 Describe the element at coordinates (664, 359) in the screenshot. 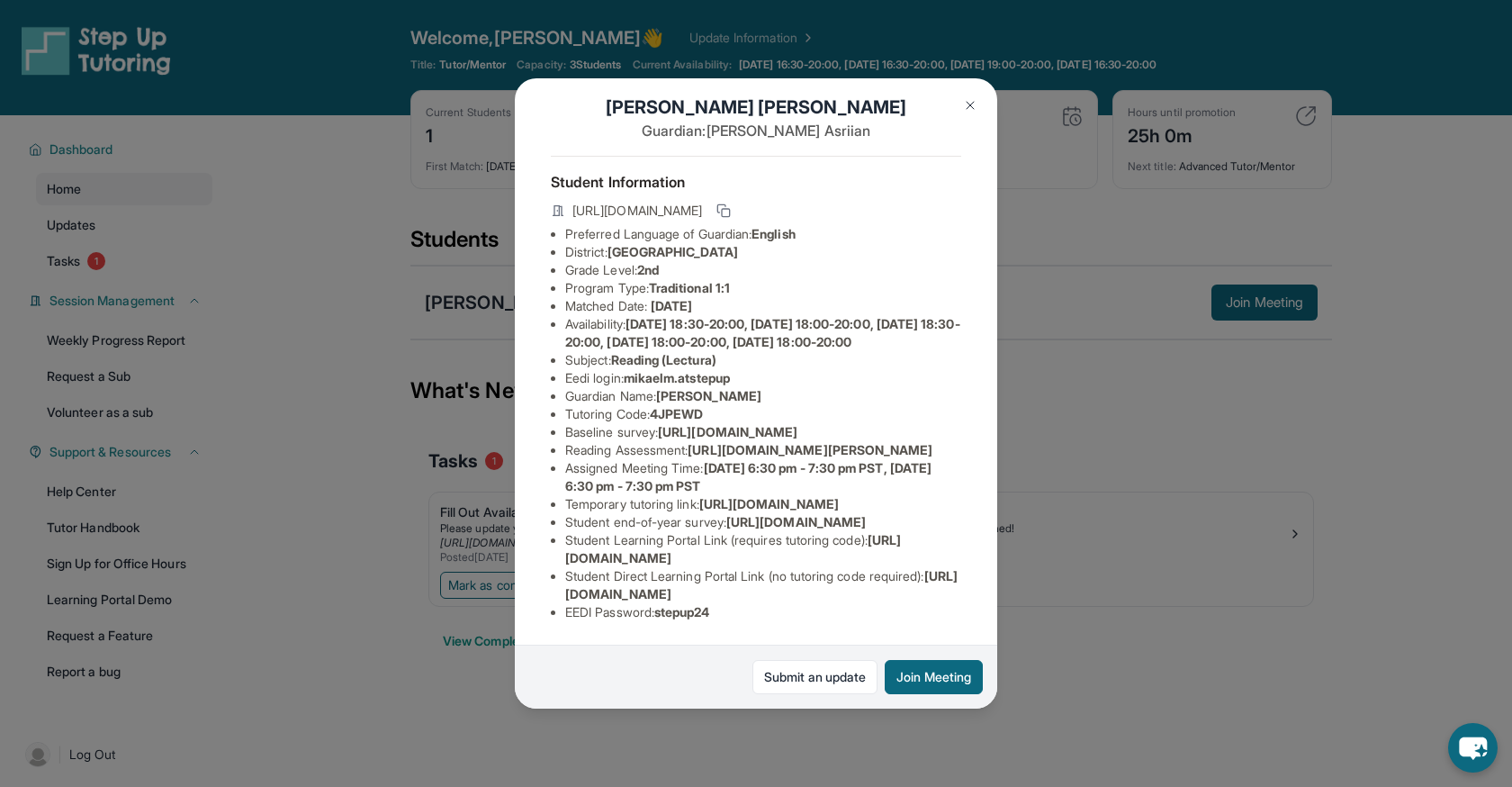

I see `span: Reading (Lectura)` at that location.